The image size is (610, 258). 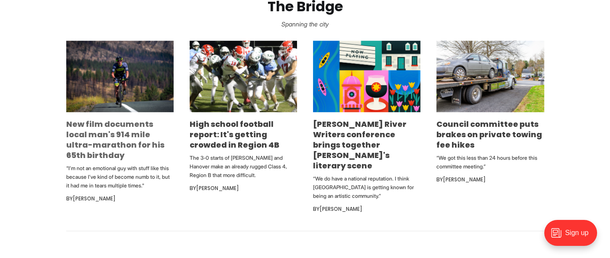 What do you see at coordinates (234, 134) in the screenshot?
I see `a: High school football report: It's getting crowded in Region 4B` at bounding box center [234, 134].